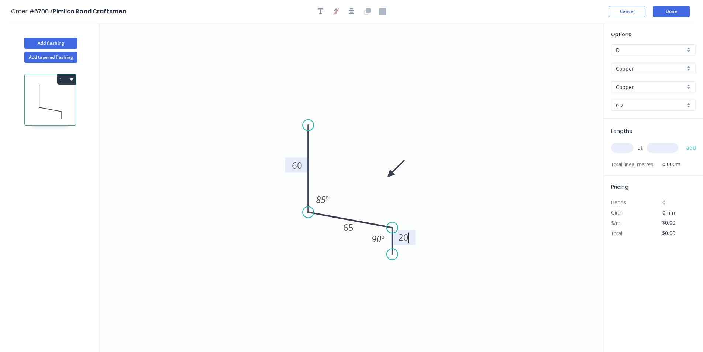 This screenshot has height=352, width=703. Describe the element at coordinates (321, 199) in the screenshot. I see `tspan: 85` at that location.